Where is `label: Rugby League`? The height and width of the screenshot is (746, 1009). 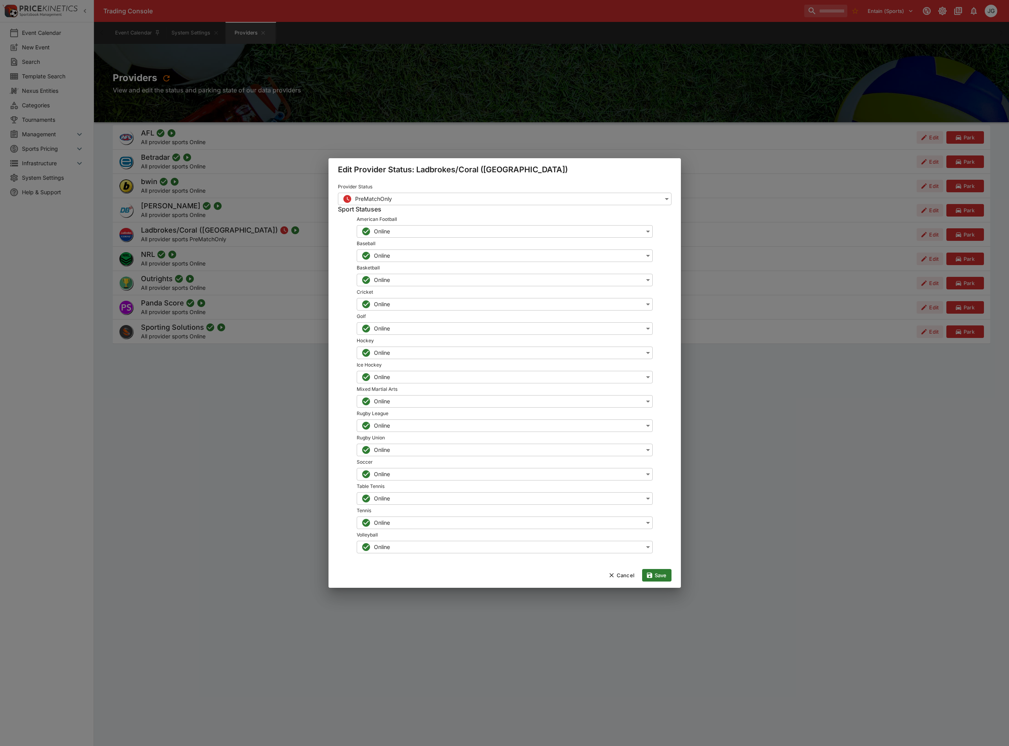
label: Rugby League is located at coordinates (505, 413).